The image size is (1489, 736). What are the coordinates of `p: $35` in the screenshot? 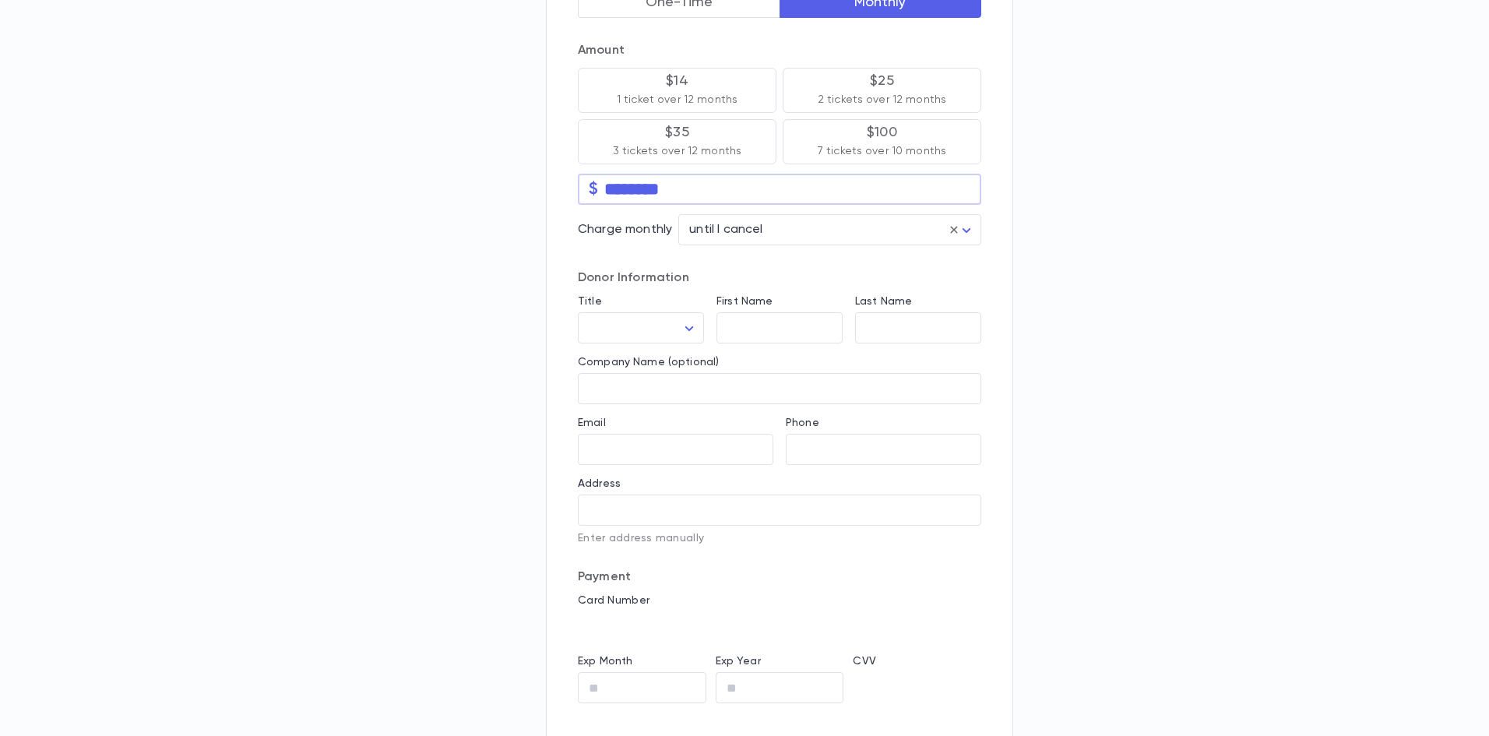 It's located at (677, 132).